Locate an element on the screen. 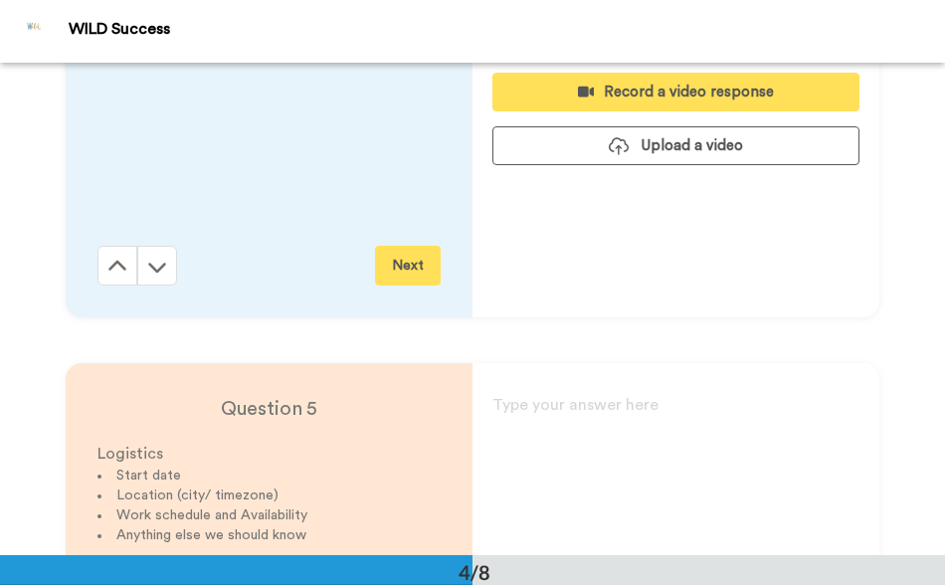 Image resolution: width=945 pixels, height=586 pixels. button: Upload a video is located at coordinates (675, 145).